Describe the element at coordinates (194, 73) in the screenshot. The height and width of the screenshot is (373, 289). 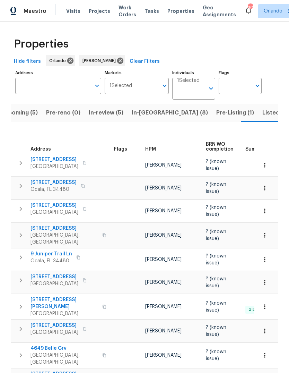
I see `label: Individuals` at that location.